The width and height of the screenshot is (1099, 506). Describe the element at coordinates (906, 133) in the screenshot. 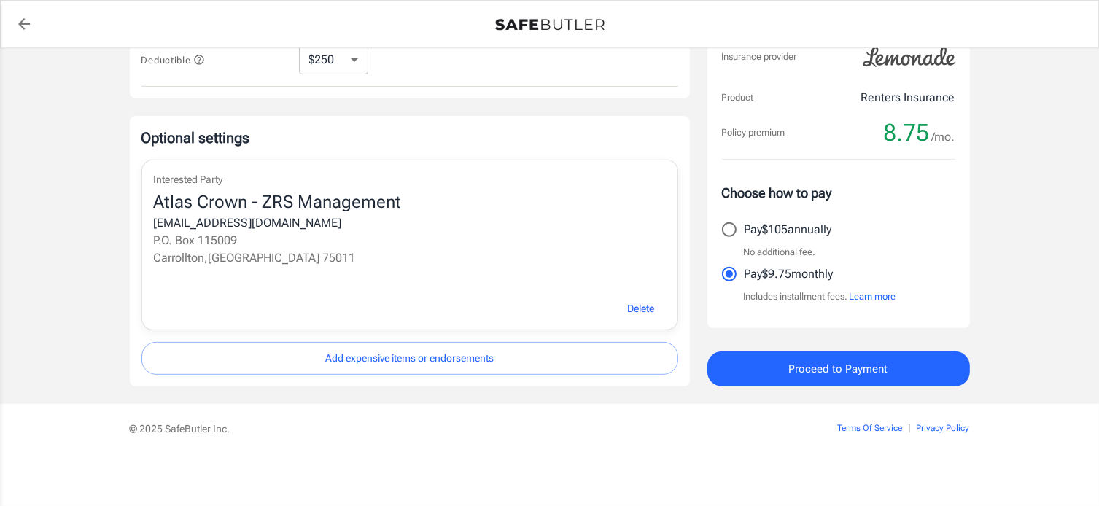

I see `span: 8.75` at that location.